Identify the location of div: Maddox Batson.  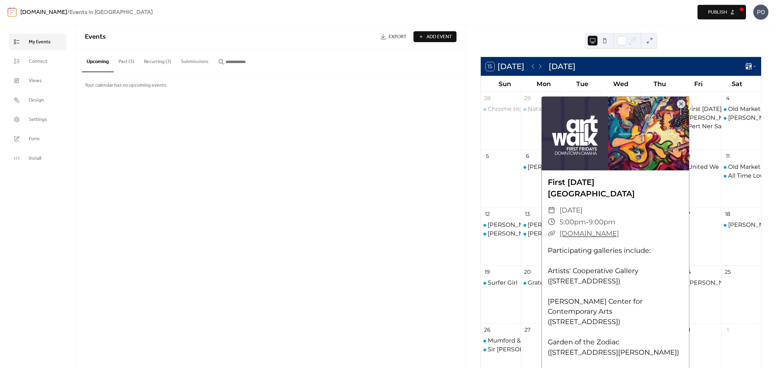
(501, 225).